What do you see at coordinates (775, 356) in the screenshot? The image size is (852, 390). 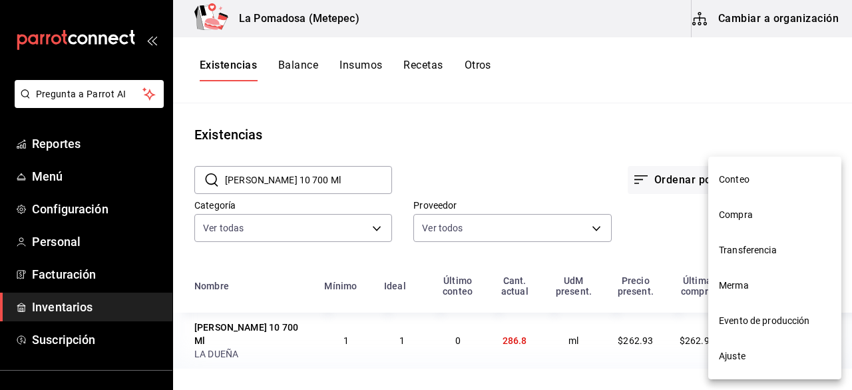 I see `span: Ajuste` at bounding box center [775, 356].